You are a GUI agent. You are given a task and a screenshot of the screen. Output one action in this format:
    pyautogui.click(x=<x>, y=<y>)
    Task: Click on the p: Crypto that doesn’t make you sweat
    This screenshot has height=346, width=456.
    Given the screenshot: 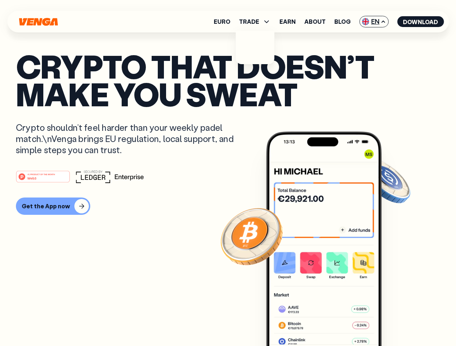 What is the action you would take?
    pyautogui.click(x=228, y=80)
    